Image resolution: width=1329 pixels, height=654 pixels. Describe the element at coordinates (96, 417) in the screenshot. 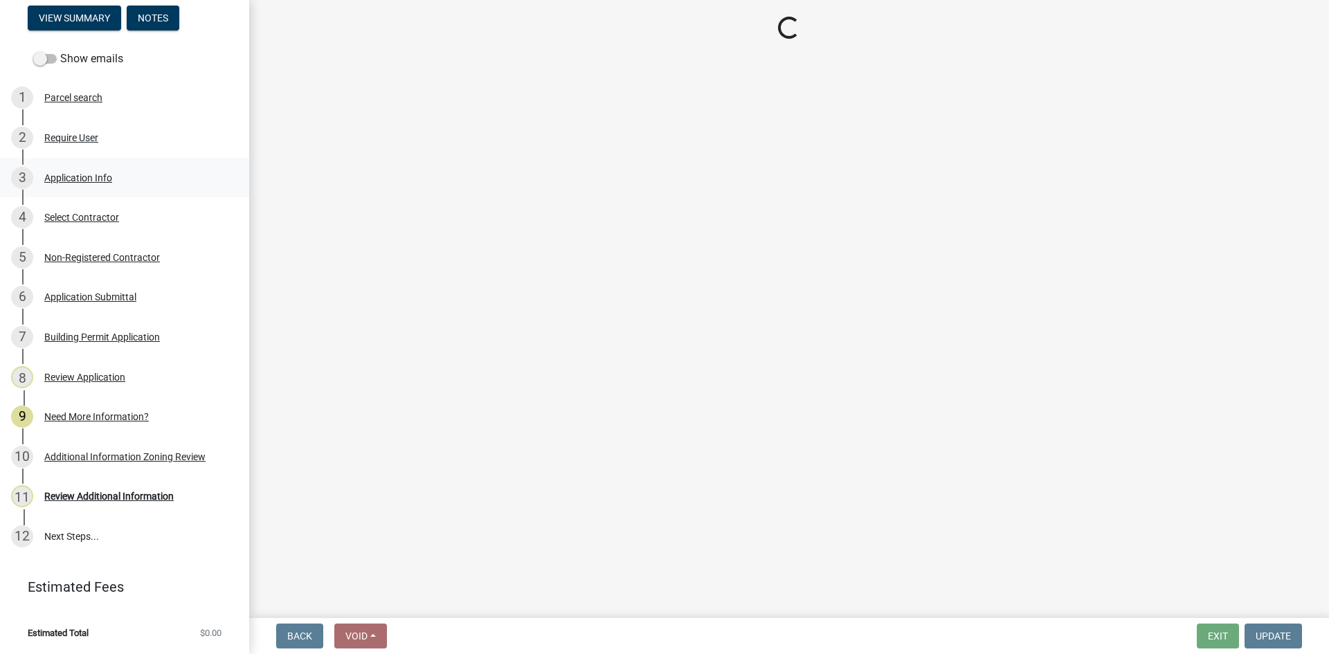

I see `div: Need More Information?` at that location.